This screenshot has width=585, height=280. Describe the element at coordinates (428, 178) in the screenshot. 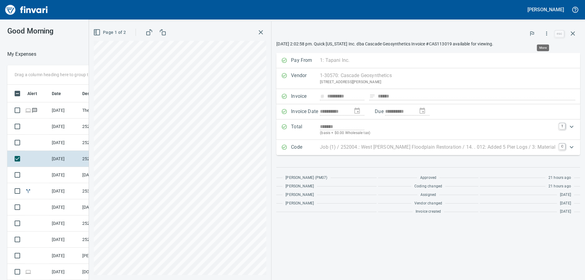

I see `span: Approved` at that location.